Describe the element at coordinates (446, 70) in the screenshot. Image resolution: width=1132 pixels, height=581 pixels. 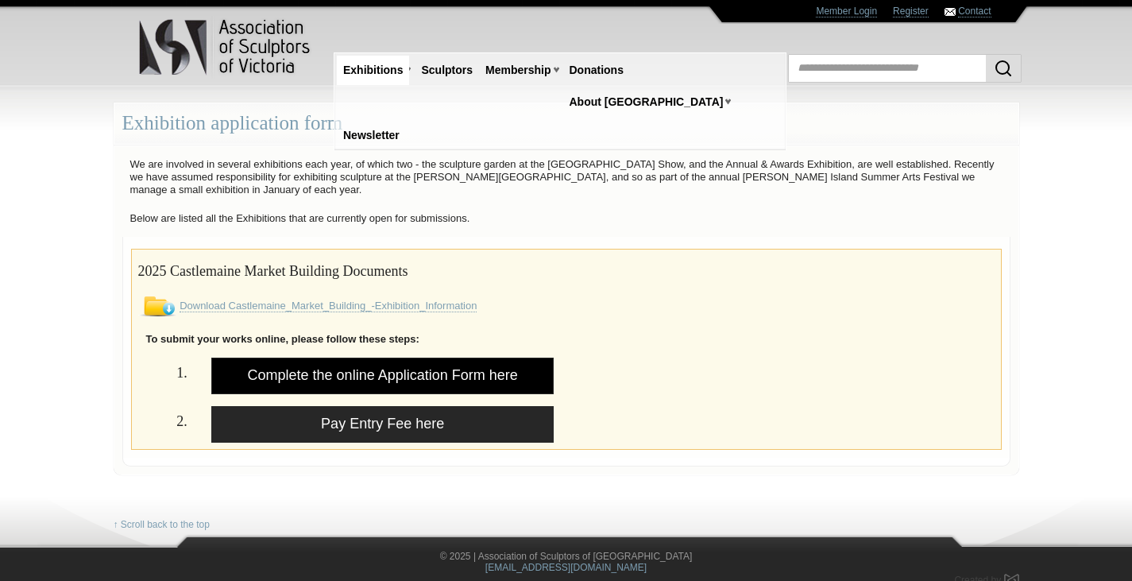
I see `a: Sculptors` at that location.